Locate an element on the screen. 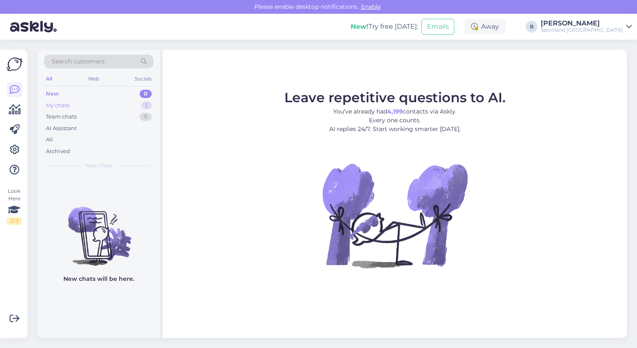 This screenshot has height=348, width=637. div: New is located at coordinates (52, 94).